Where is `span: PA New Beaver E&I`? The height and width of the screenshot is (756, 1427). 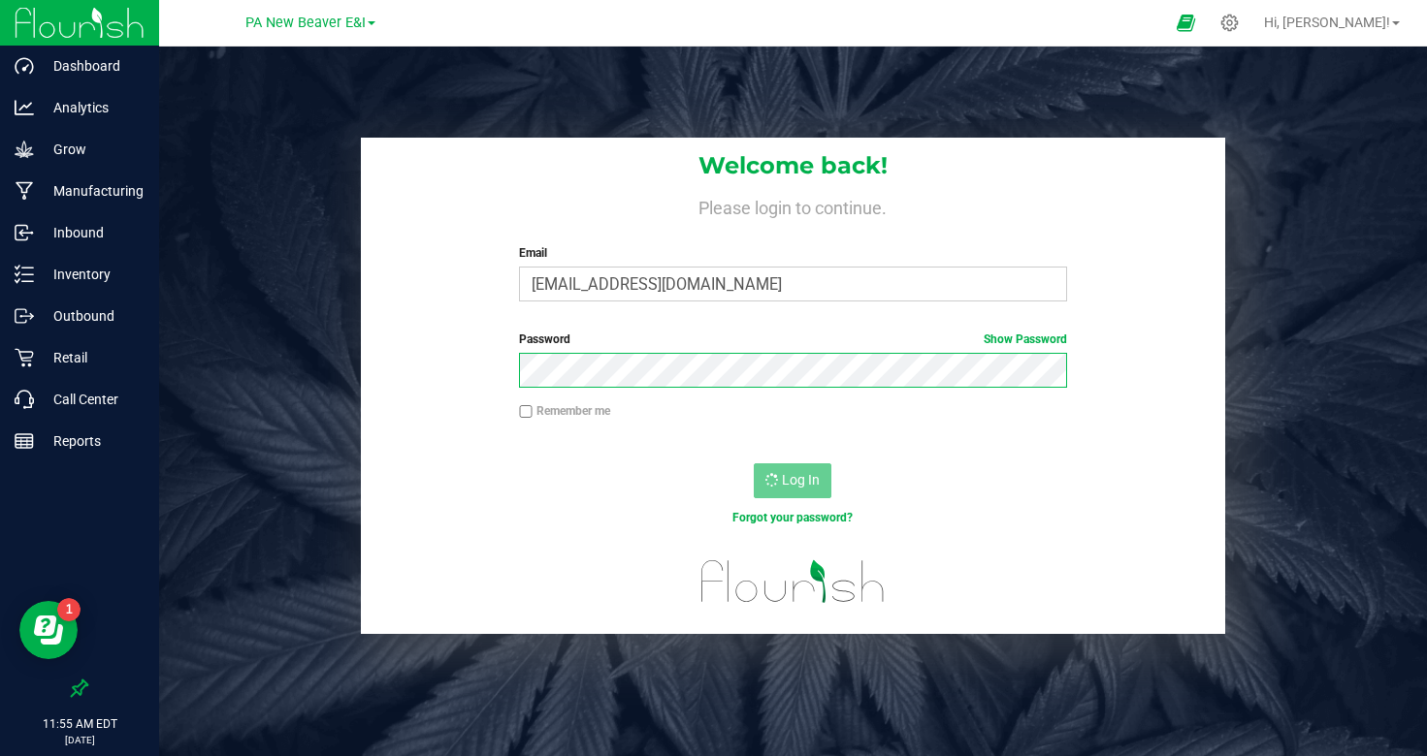 span: PA New Beaver E&I is located at coordinates (305, 22).